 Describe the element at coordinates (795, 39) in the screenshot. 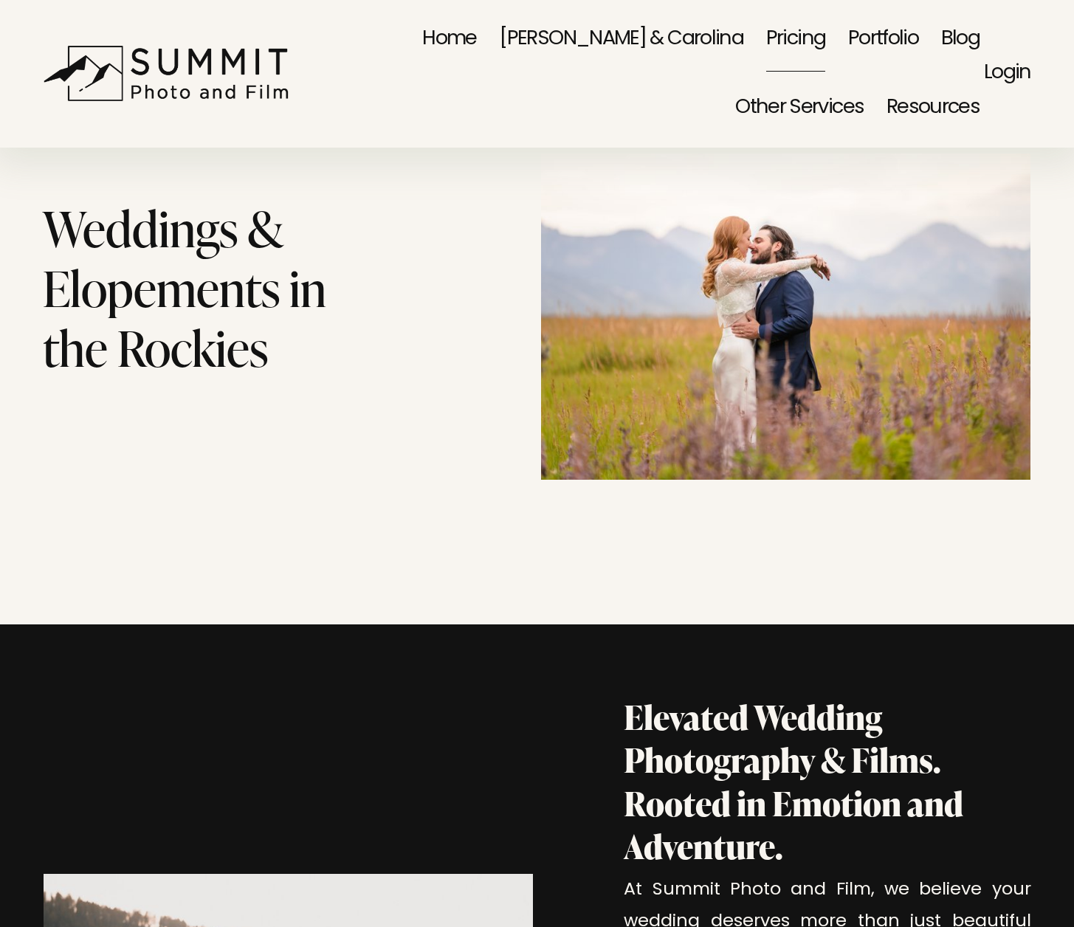

I see `a: Pricing` at that location.